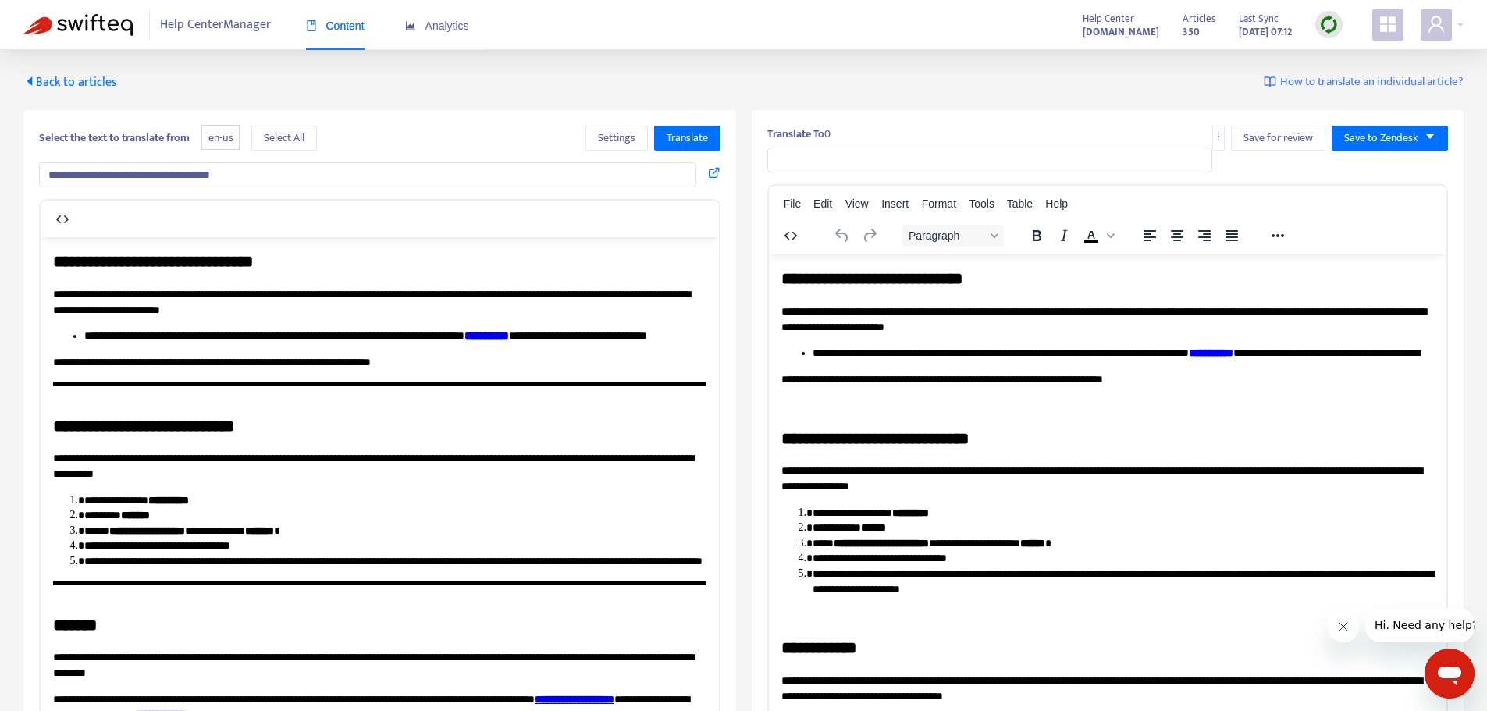 Image resolution: width=1487 pixels, height=711 pixels. Describe the element at coordinates (953, 236) in the screenshot. I see `button: Block Paragraph` at that location.